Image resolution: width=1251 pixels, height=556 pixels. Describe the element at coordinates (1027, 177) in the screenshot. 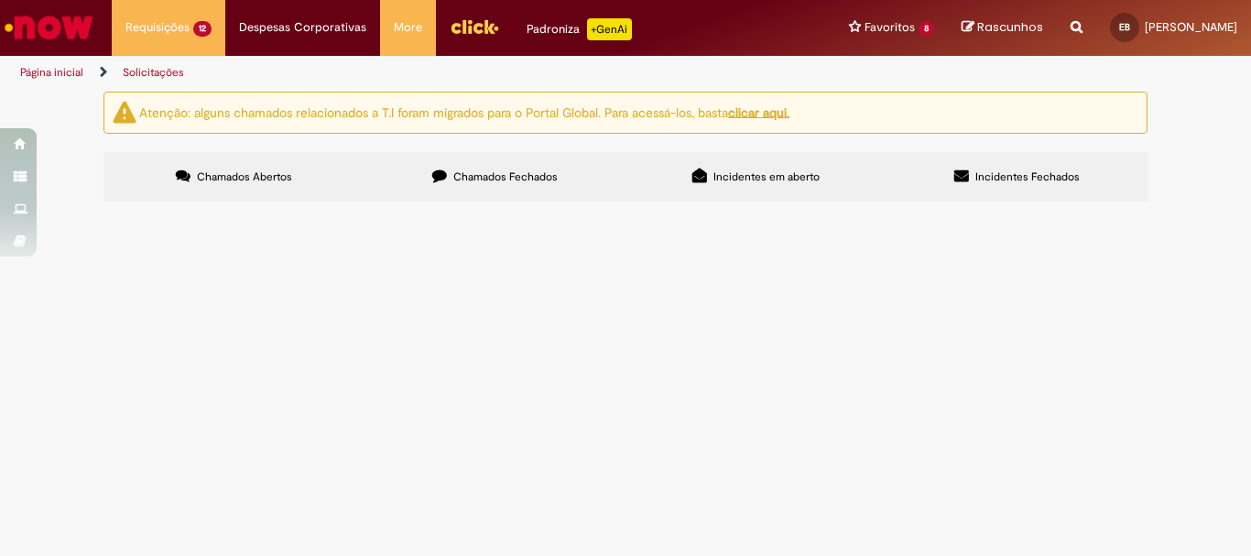

I see `span: Incidentes Fechados` at that location.